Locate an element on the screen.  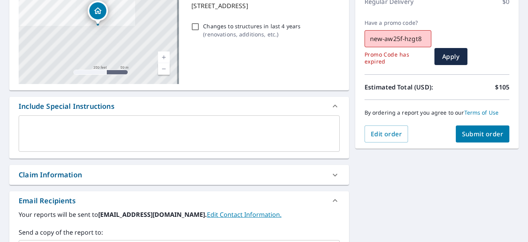
button: Edit order is located at coordinates (386, 134).